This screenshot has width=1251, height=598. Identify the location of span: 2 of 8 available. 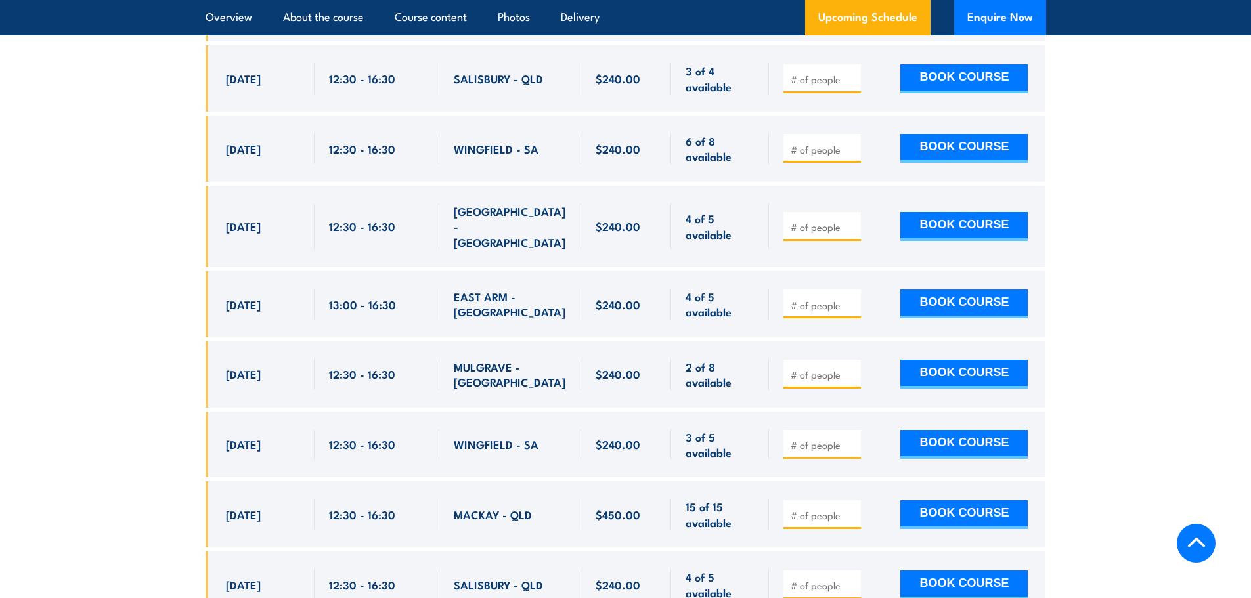
(720, 374).